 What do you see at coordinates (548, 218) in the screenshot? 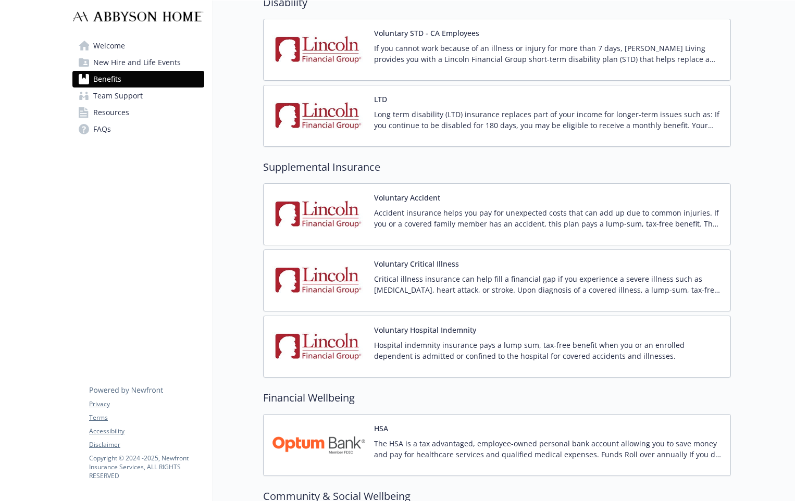
I see `p: Accident insurance helps you pay for unexpected costs that can add up due to common injuries. If ...` at bounding box center [548, 218].